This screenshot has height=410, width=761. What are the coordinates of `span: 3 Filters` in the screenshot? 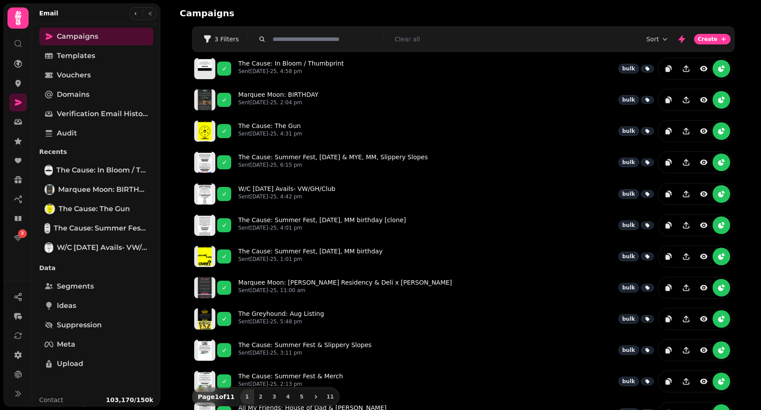 It's located at (226, 39).